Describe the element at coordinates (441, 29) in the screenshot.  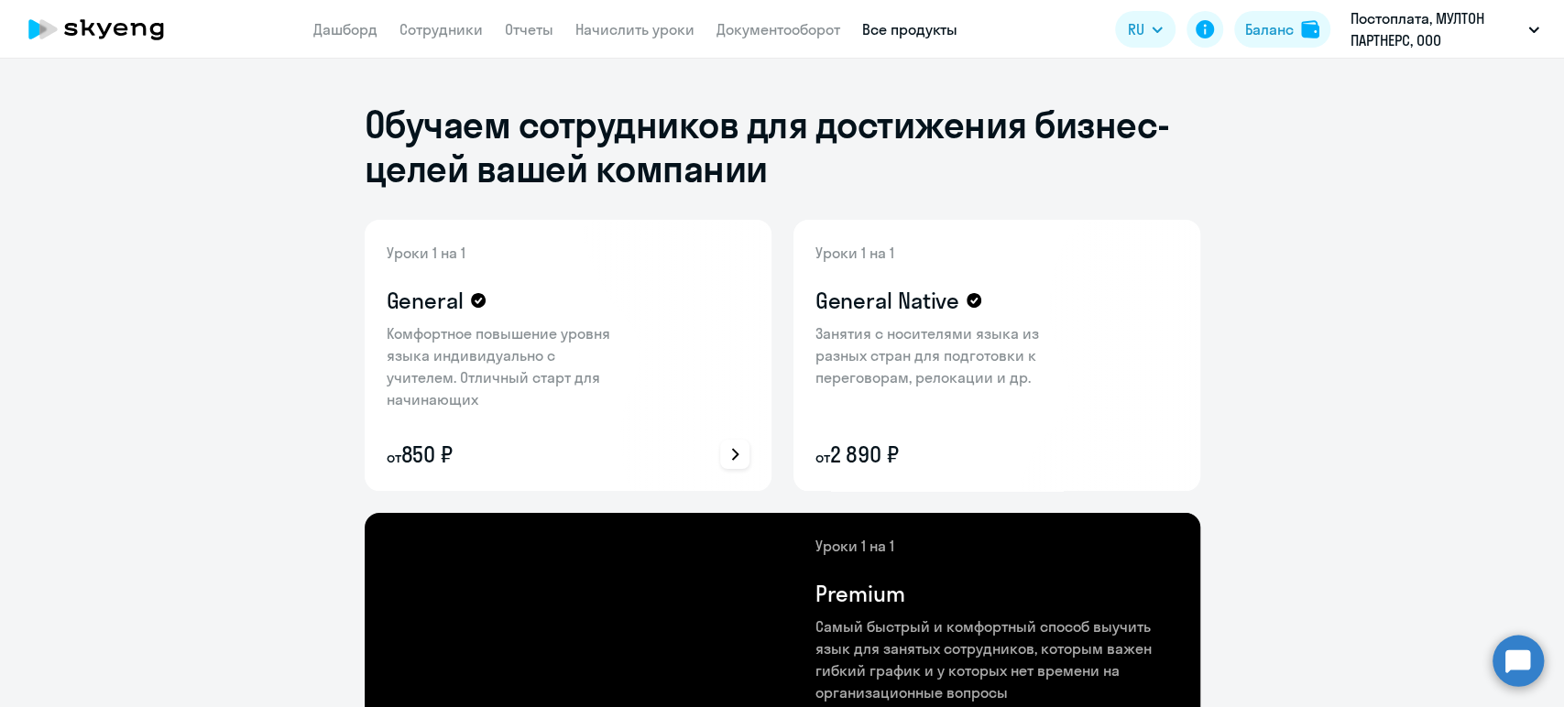
I see `a: Сотрудники` at that location.